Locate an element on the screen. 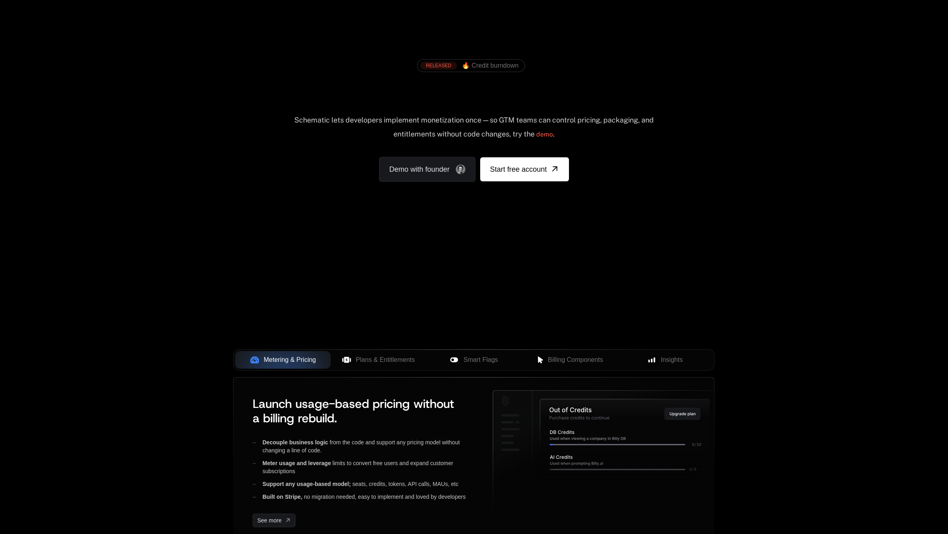 The image size is (948, 534). a: [object Object],[object Object] is located at coordinates (470, 66).